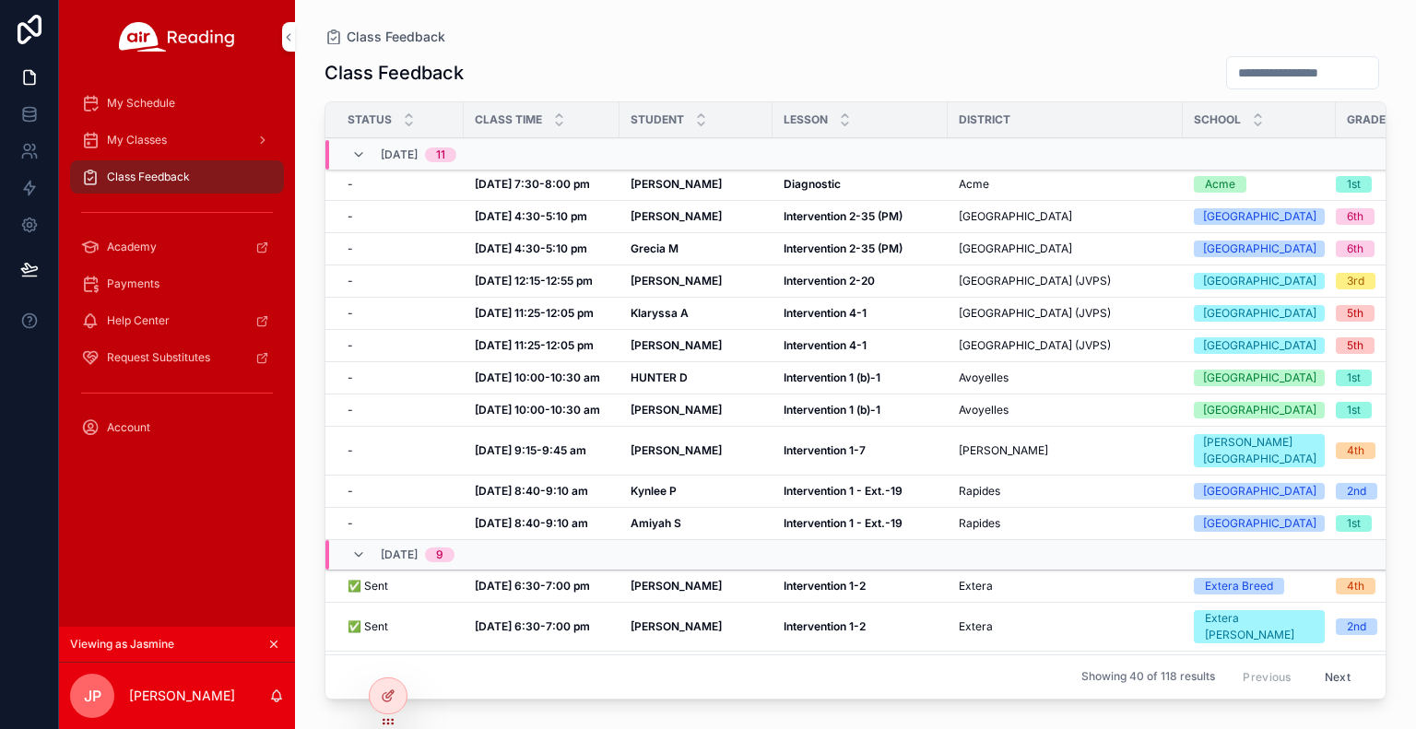 The width and height of the screenshot is (1416, 729). I want to click on a: Intervention 1 (b)-1, so click(860, 410).